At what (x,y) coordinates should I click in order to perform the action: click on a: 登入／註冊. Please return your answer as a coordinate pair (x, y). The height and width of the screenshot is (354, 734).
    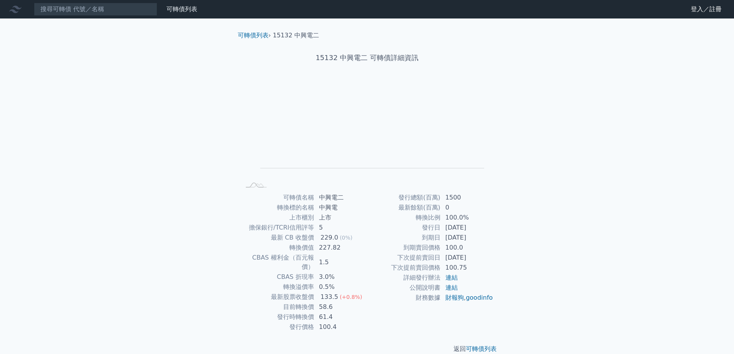
    Looking at the image, I should click on (706, 9).